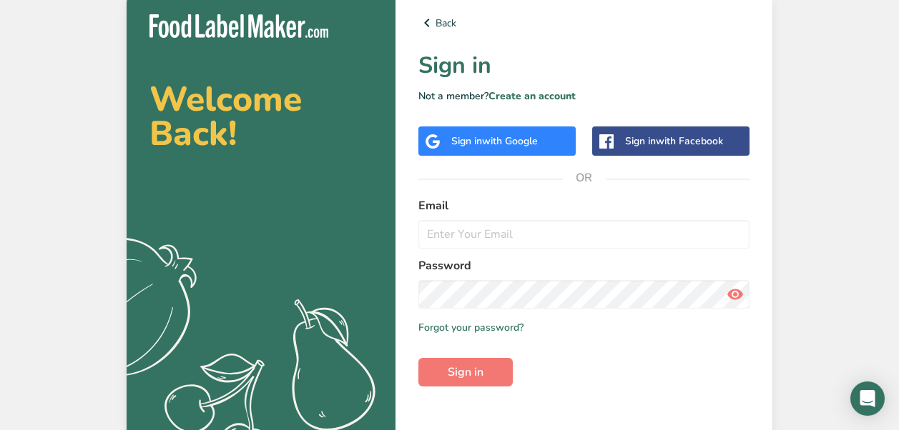 The image size is (899, 430). Describe the element at coordinates (239, 26) in the screenshot. I see `img: Food Label Maker` at that location.